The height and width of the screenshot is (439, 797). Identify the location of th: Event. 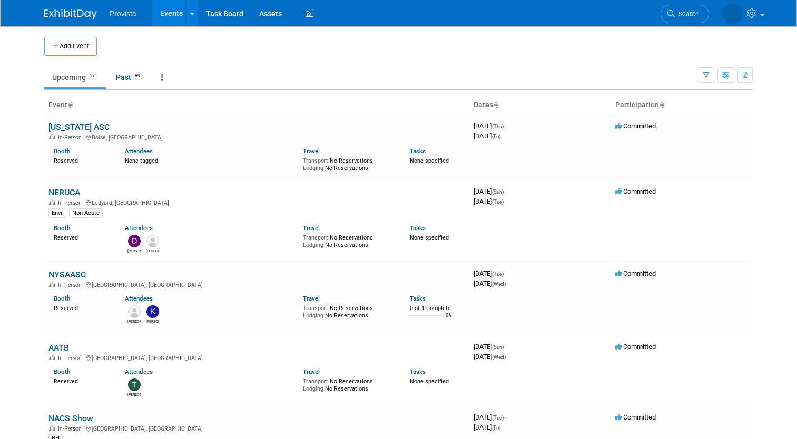
(257, 105).